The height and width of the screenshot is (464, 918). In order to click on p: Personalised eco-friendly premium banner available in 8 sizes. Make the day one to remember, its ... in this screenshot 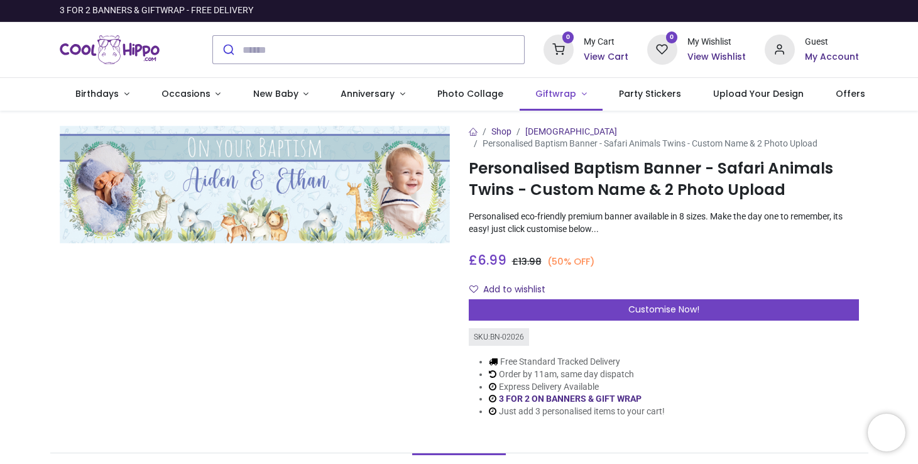, I will do `click(664, 222)`.